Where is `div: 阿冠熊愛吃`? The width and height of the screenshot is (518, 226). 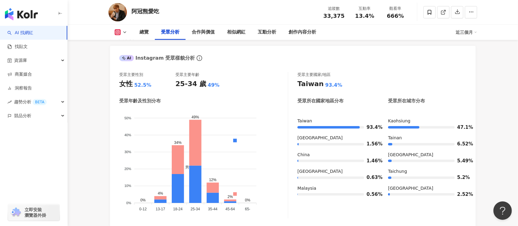 div: 阿冠熊愛吃 is located at coordinates (145, 11).